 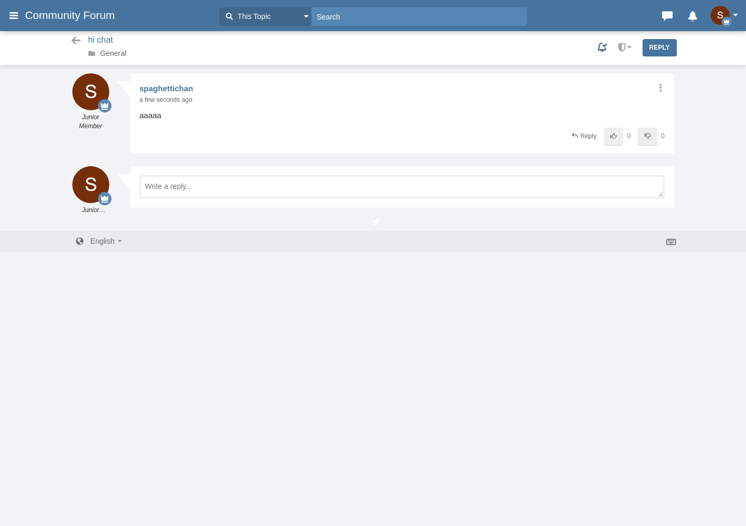 I want to click on button: This Topic, so click(x=265, y=16).